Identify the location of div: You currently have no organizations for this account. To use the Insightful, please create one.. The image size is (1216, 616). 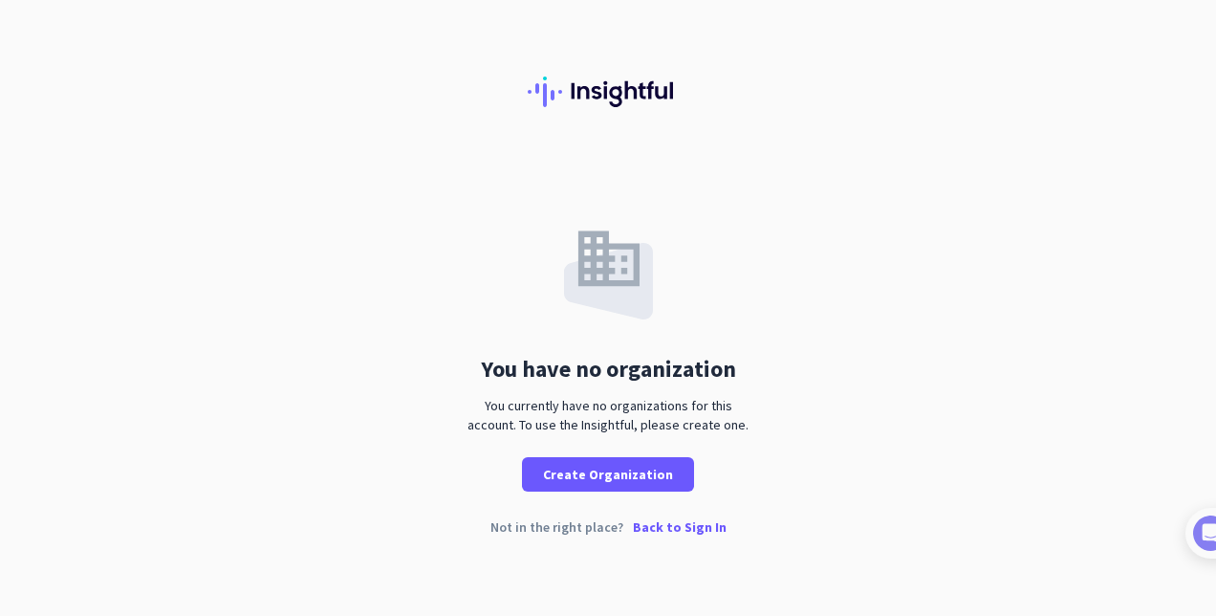
(608, 415).